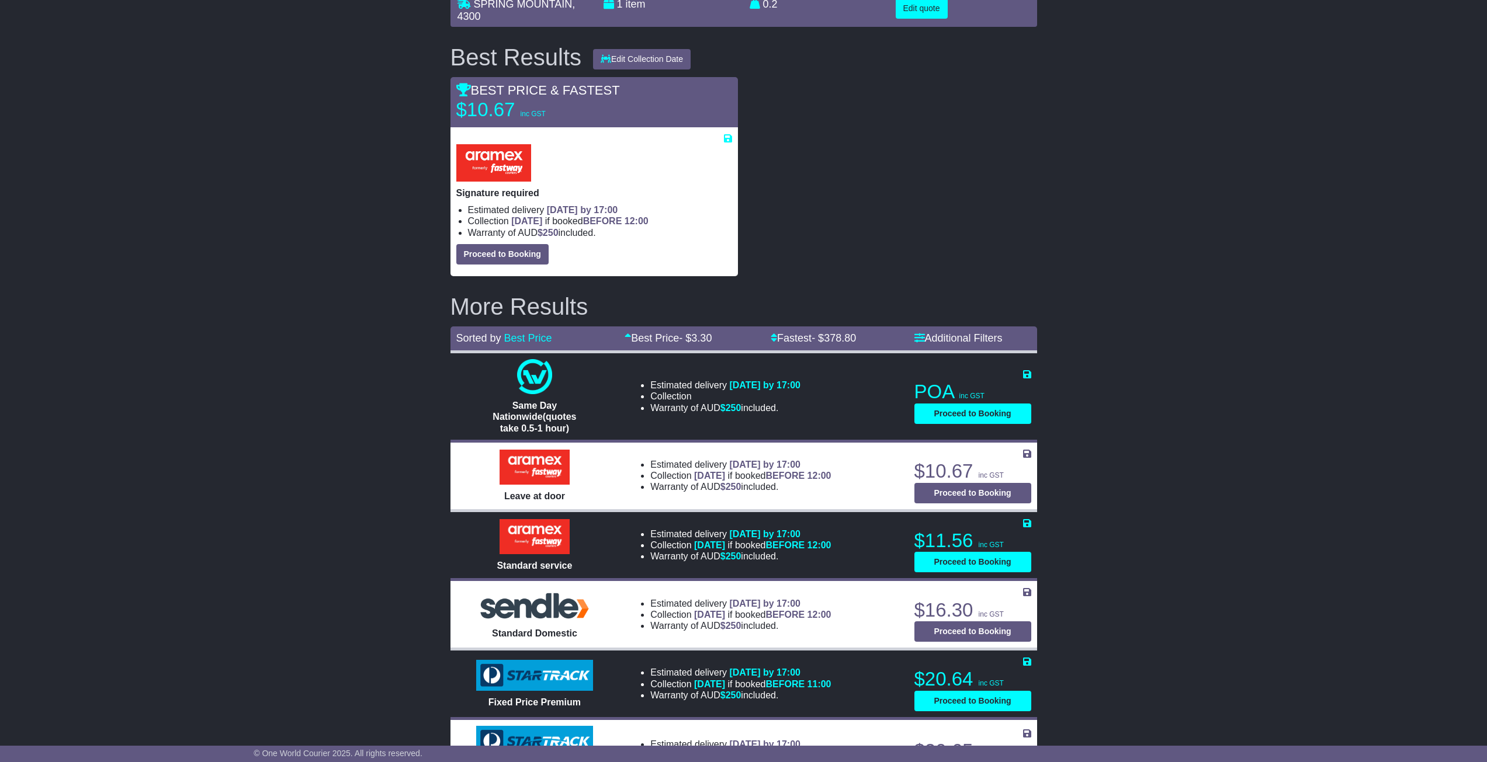 The image size is (1487, 762). I want to click on p: POA, so click(973, 392).